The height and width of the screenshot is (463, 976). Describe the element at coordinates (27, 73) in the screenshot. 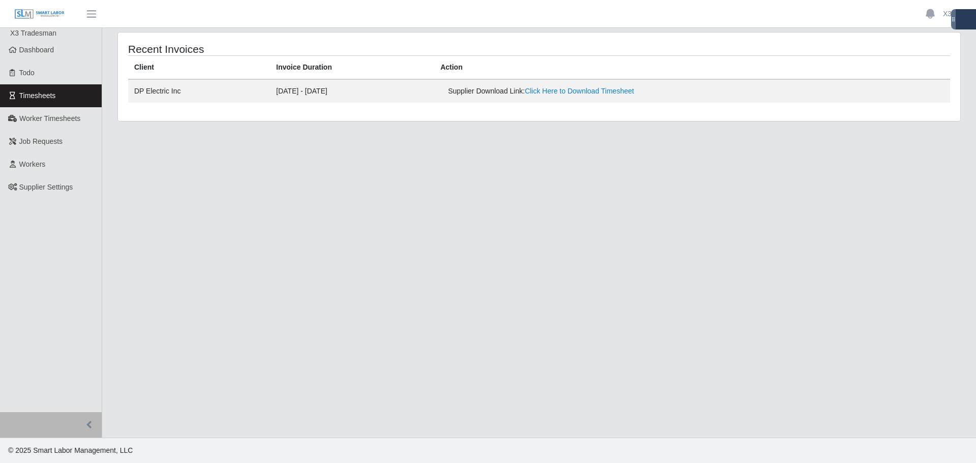

I see `span: Todo` at that location.